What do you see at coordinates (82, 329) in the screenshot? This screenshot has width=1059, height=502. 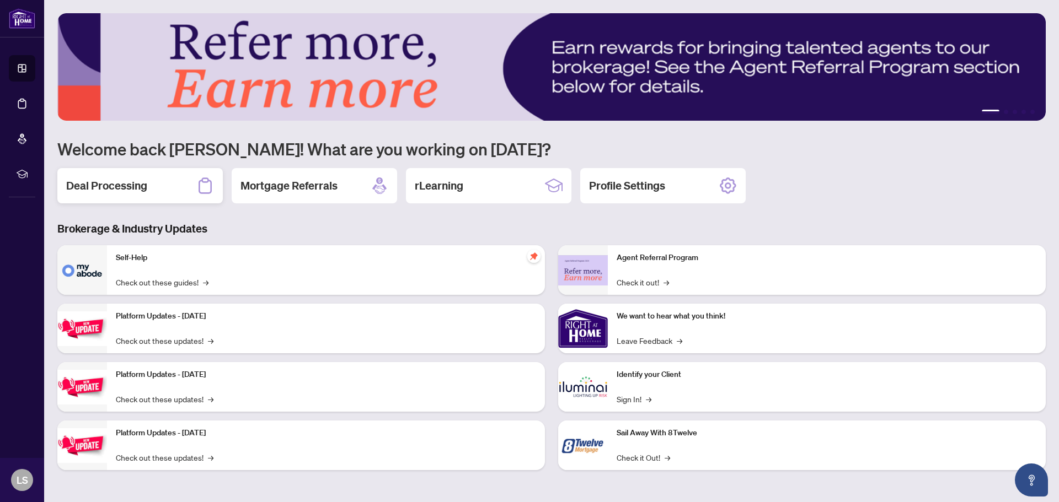 I see `img: Platform Updates - July 21, 2025` at bounding box center [82, 329].